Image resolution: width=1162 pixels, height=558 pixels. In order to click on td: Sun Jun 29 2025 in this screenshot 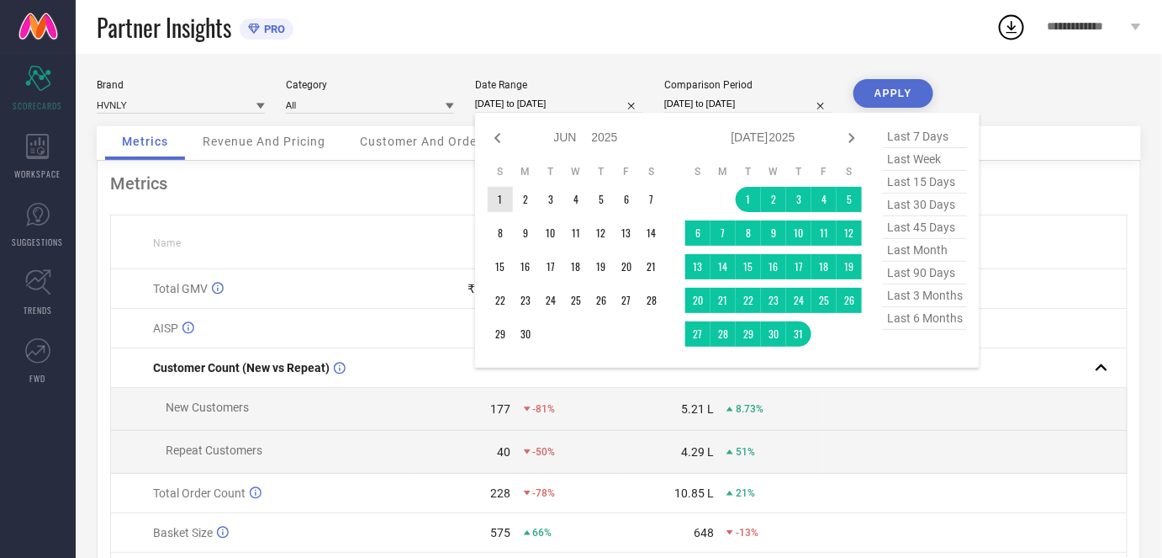, I will do `click(500, 334)`.